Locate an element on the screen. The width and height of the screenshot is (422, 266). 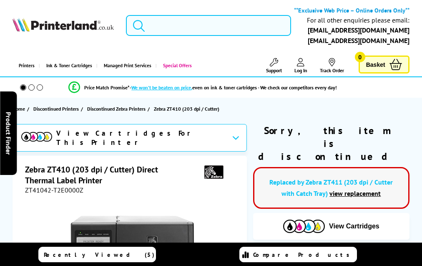
span: 0 is located at coordinates (360, 57).